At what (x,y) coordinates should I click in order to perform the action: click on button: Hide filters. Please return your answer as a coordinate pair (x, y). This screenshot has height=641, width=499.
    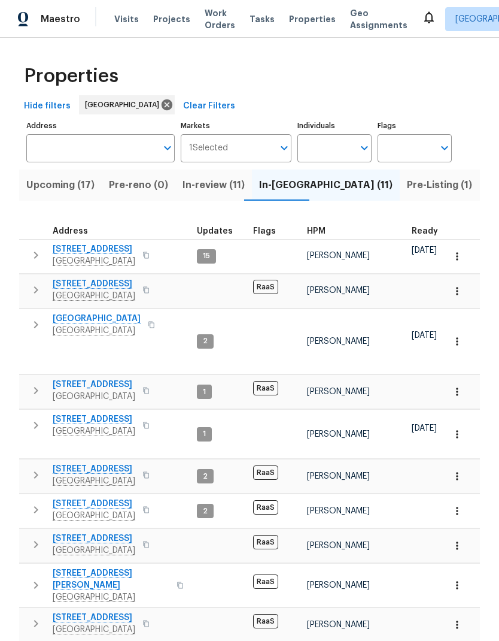
    Looking at the image, I should click on (47, 106).